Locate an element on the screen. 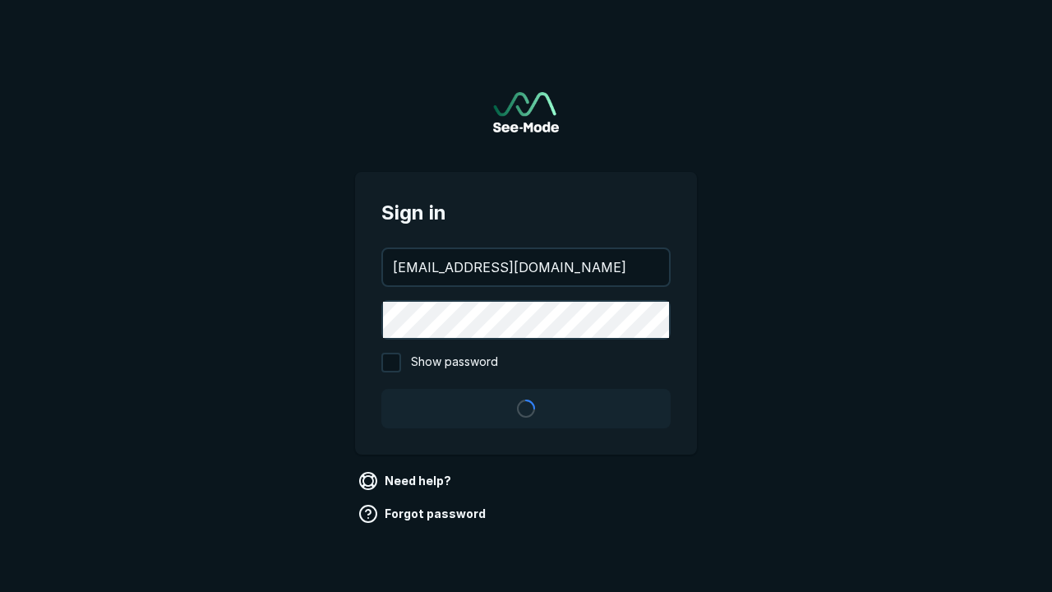 This screenshot has height=592, width=1052. a: Forgot password is located at coordinates (423, 514).